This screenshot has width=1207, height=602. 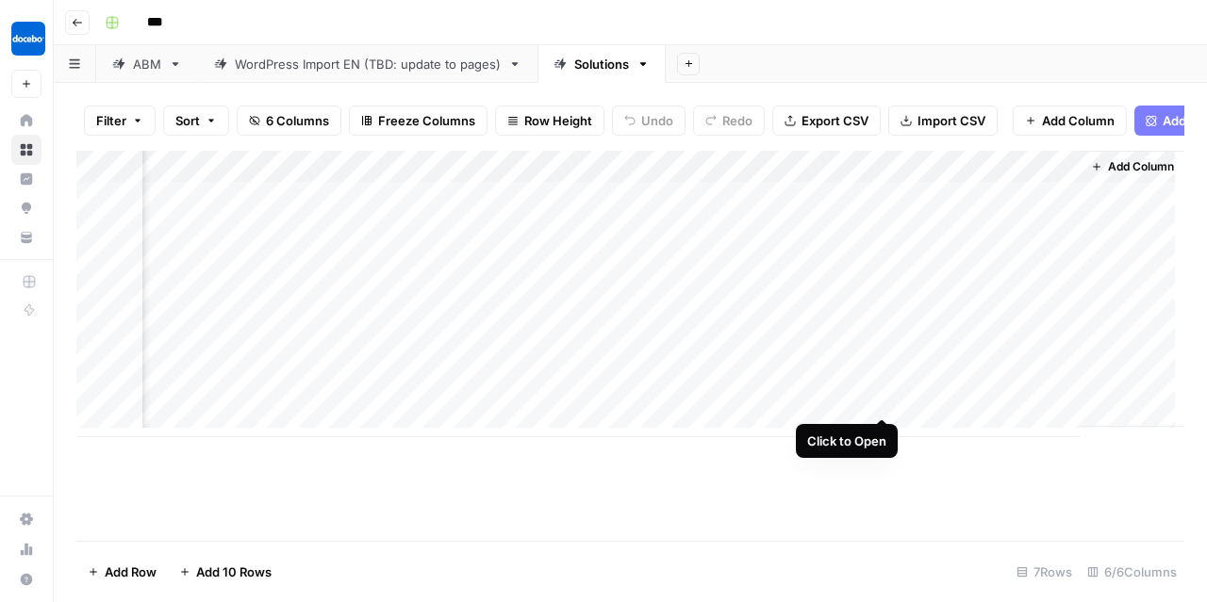 What do you see at coordinates (288, 121) in the screenshot?
I see `button: 6 Columns` at bounding box center [288, 121].